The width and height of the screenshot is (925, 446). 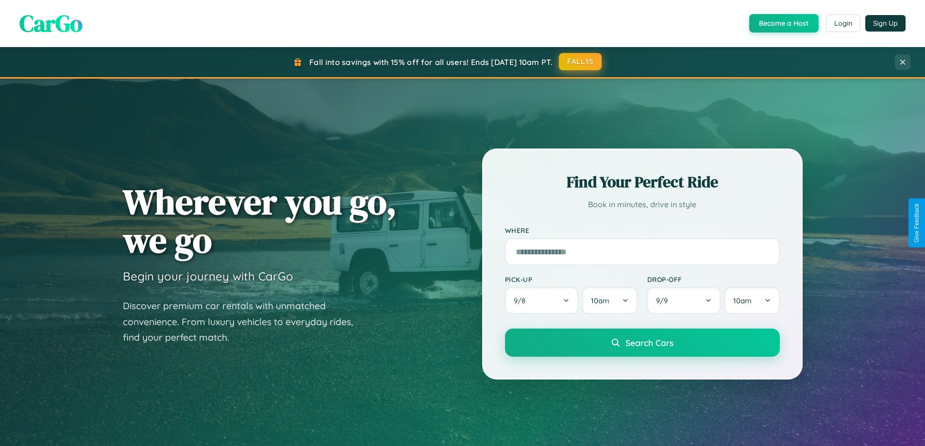 I want to click on span: 9 / 9, so click(x=664, y=300).